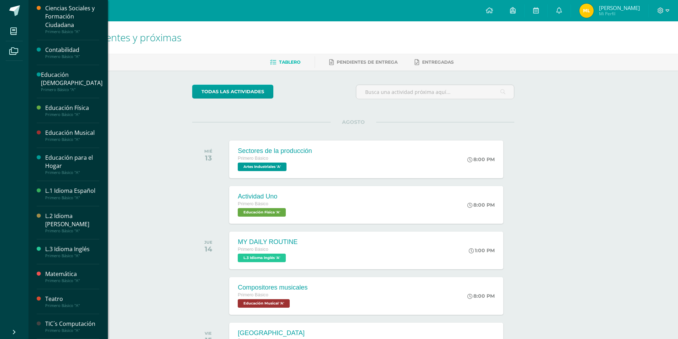  Describe the element at coordinates (109, 37) in the screenshot. I see `span: Actividades recientes y próximas` at that location.